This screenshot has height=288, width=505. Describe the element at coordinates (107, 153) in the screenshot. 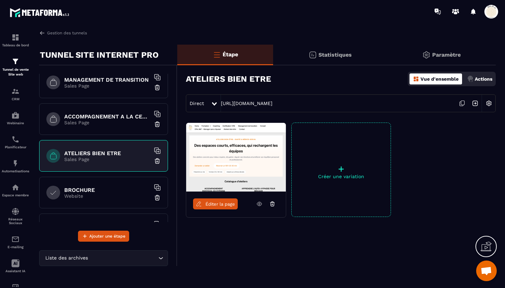

I see `h6: ATELIERS BIEN ETRE` at that location.